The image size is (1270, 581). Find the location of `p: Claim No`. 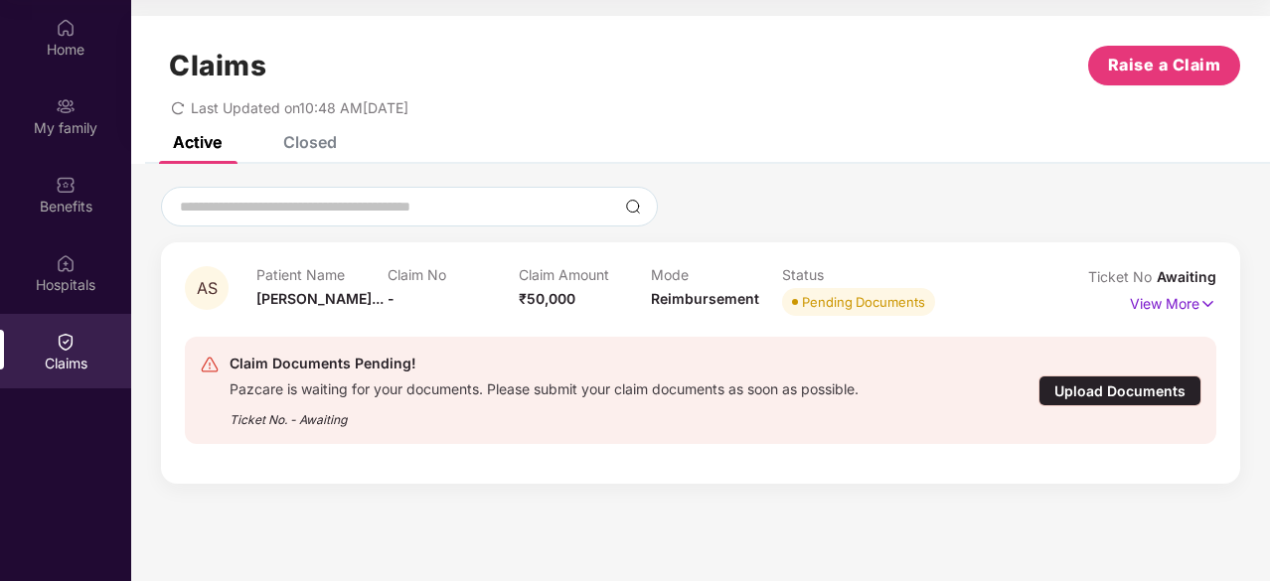

p: Claim No is located at coordinates (453, 274).